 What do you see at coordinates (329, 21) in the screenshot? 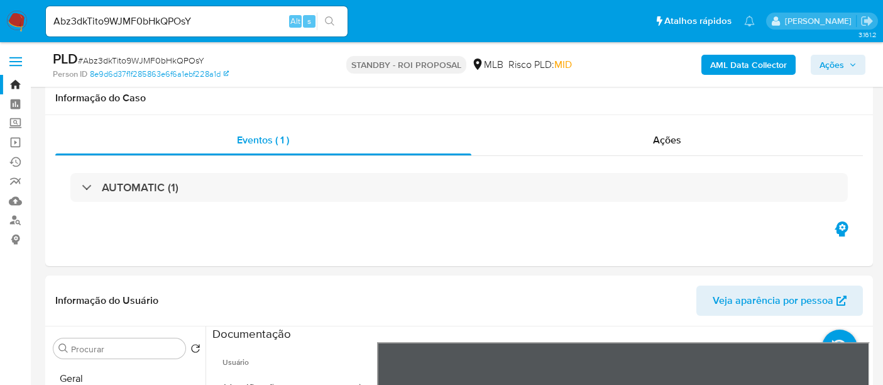
I see `button: search-icon` at bounding box center [329, 21].